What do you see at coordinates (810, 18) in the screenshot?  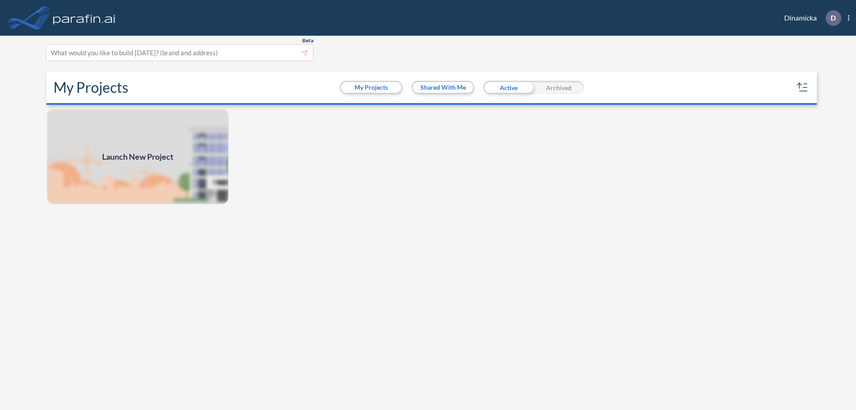 I see `div: Dinamicka` at bounding box center [810, 18].